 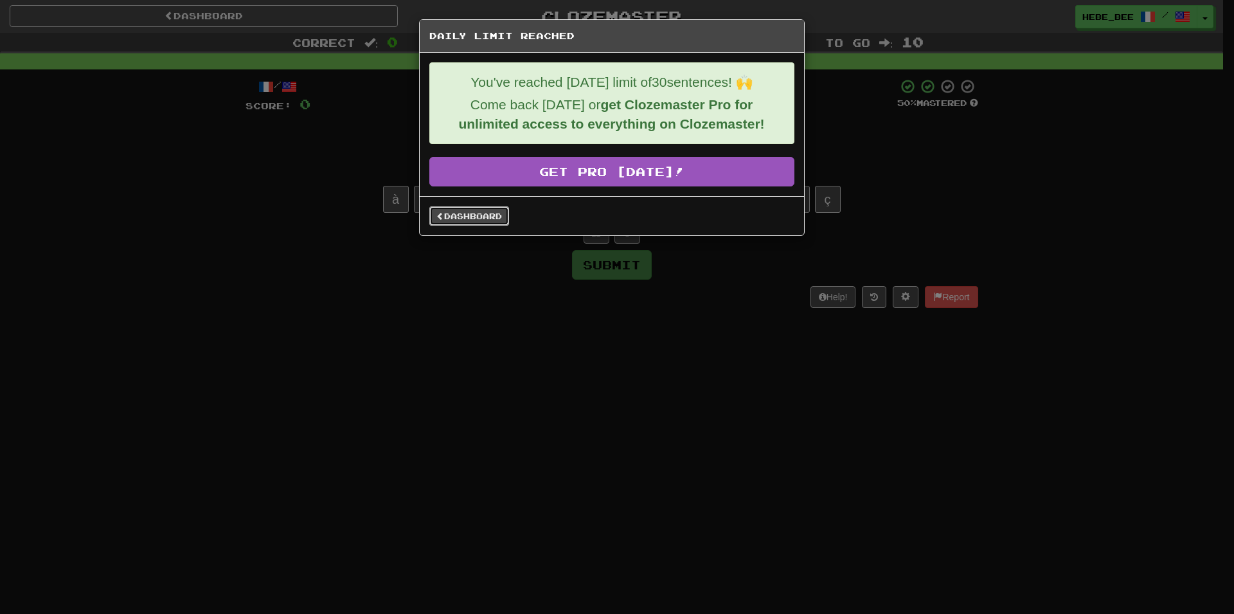 I want to click on a: Dashboard, so click(x=469, y=216).